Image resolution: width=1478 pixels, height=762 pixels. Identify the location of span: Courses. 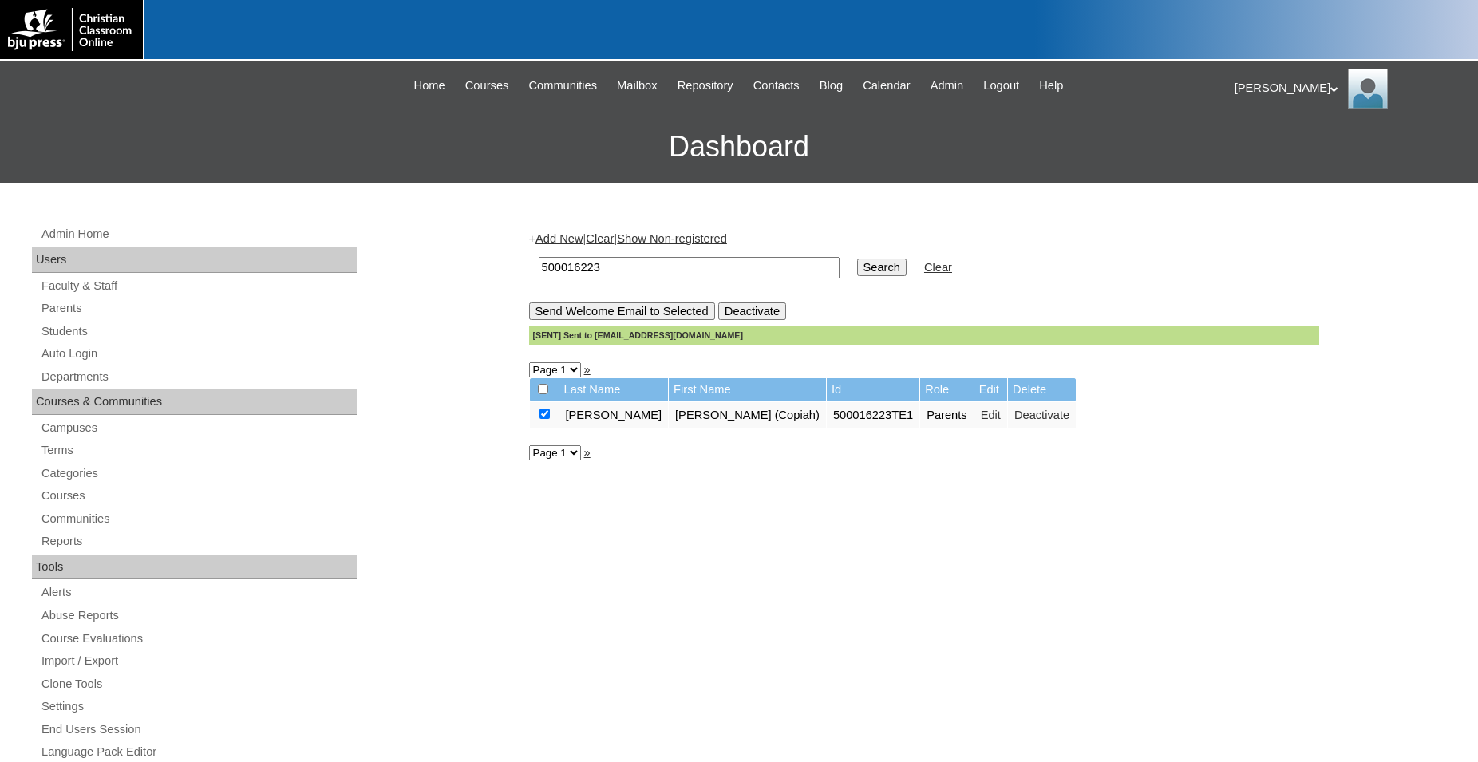
(487, 85).